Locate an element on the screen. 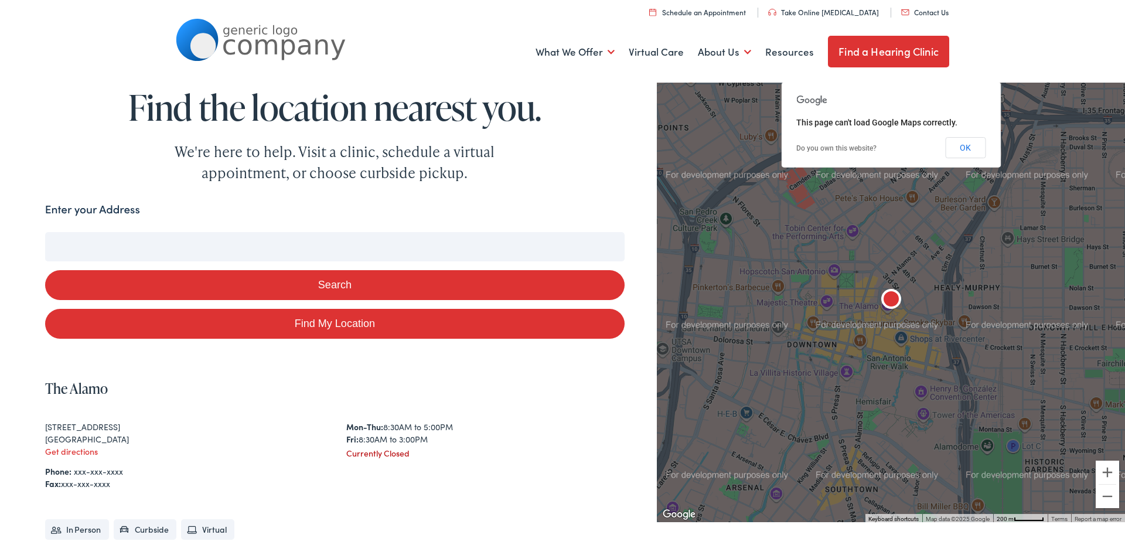 This screenshot has width=1125, height=555. input: Enter your address or zip code is located at coordinates (335, 247).